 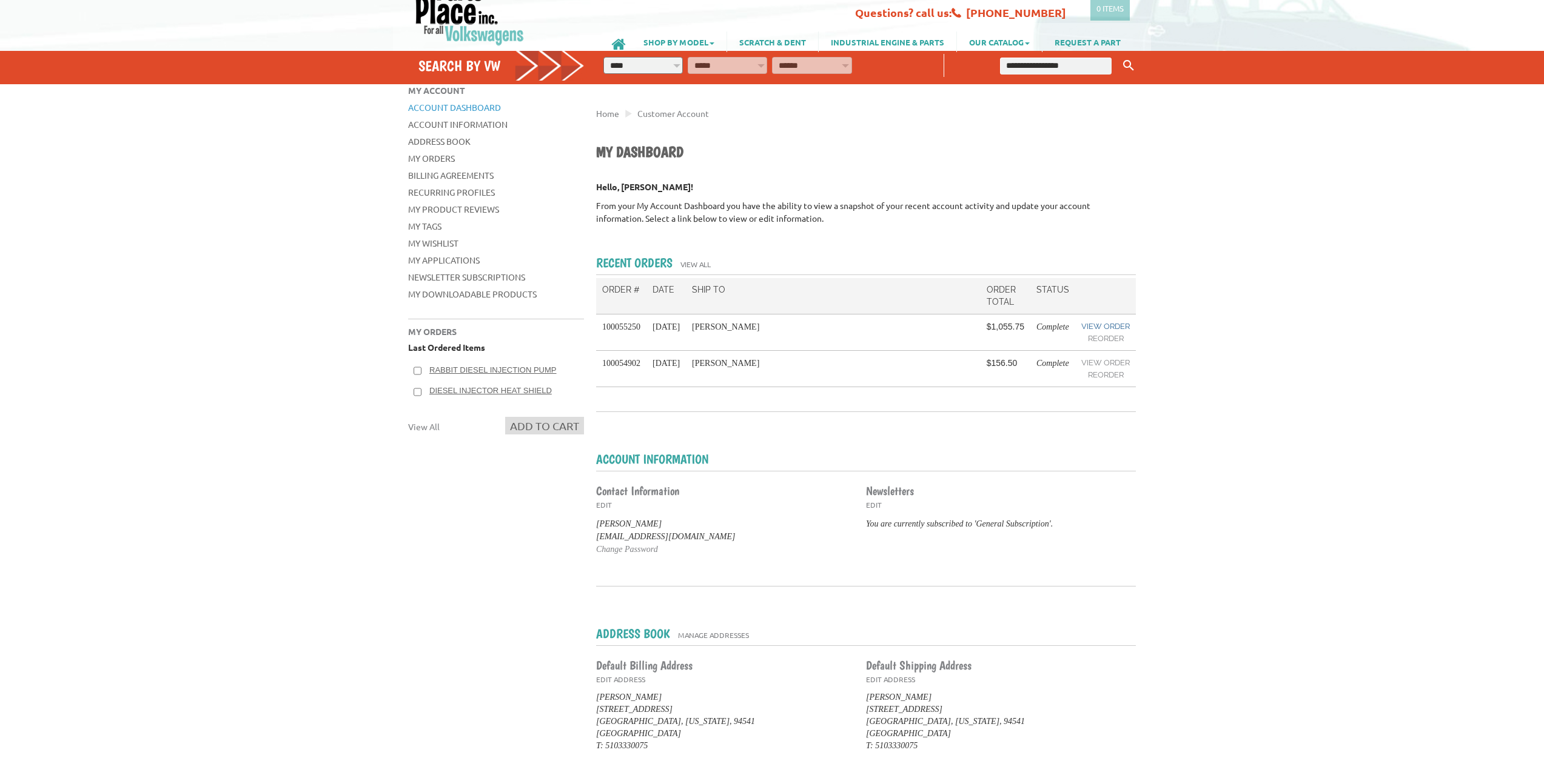 I want to click on h2: Address Book, so click(x=633, y=633).